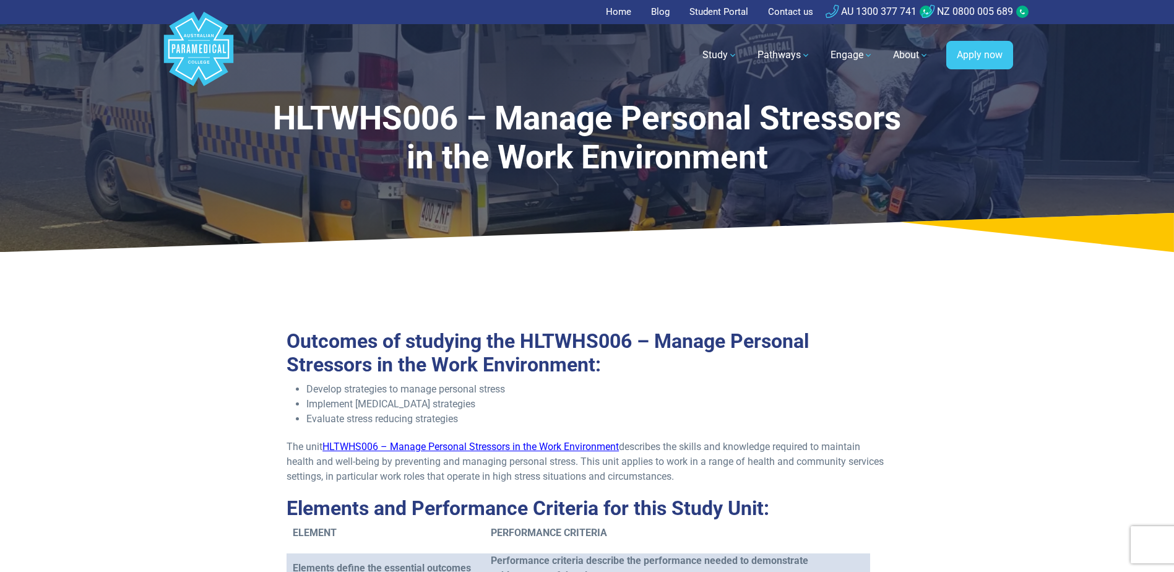  I want to click on a: Pathways, so click(784, 55).